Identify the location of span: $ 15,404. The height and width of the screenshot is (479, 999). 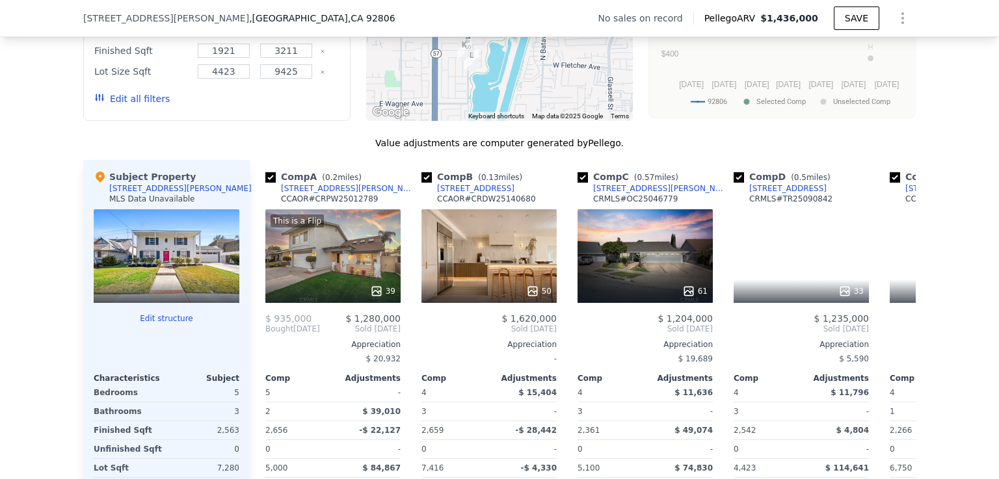
(537, 393).